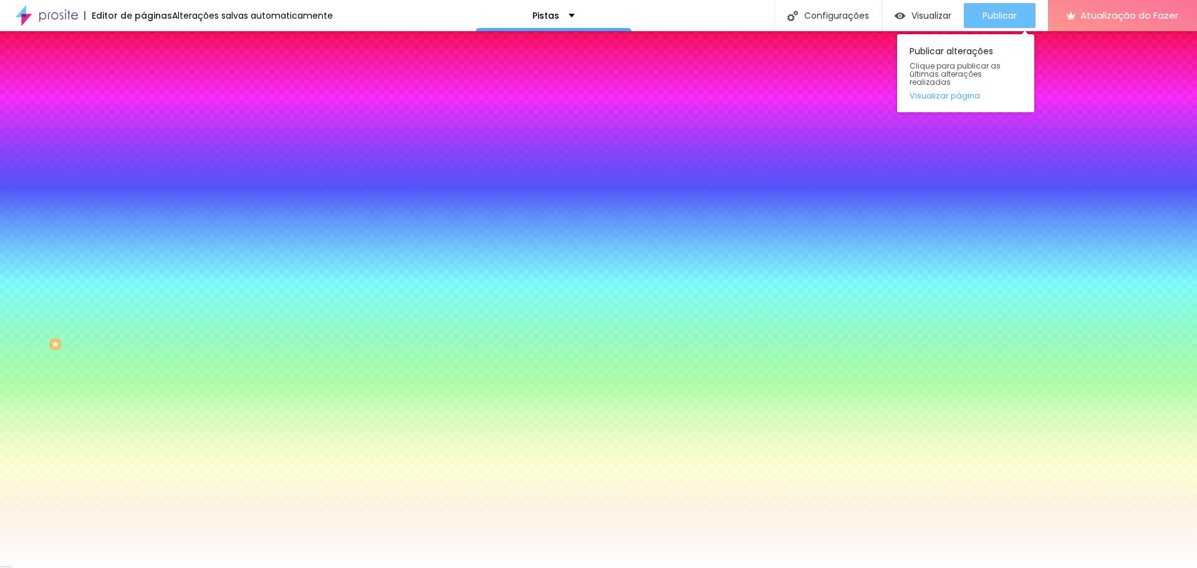 The height and width of the screenshot is (568, 1197). Describe the element at coordinates (899, 16) in the screenshot. I see `img: view-1.svg` at that location.